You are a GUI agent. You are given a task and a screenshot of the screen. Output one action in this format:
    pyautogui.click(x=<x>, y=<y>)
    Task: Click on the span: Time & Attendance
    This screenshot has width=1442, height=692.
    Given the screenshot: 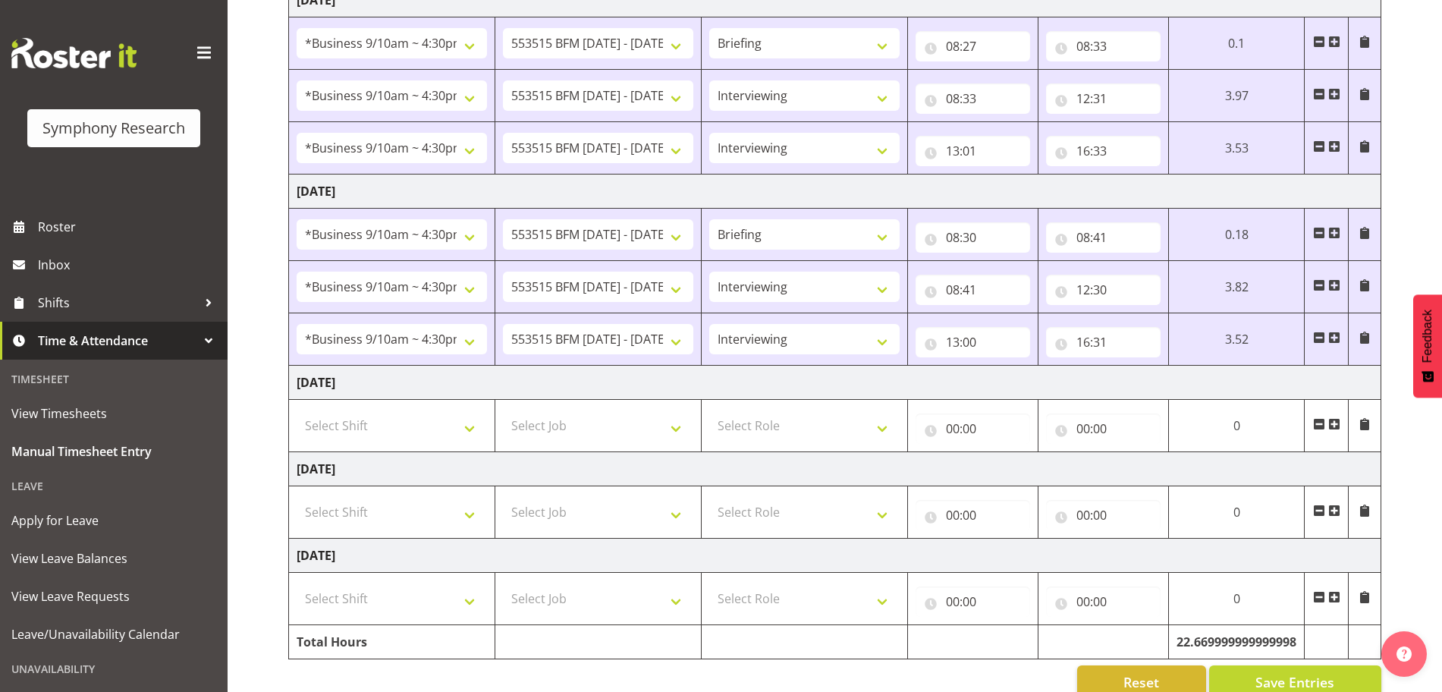 What is the action you would take?
    pyautogui.click(x=118, y=341)
    